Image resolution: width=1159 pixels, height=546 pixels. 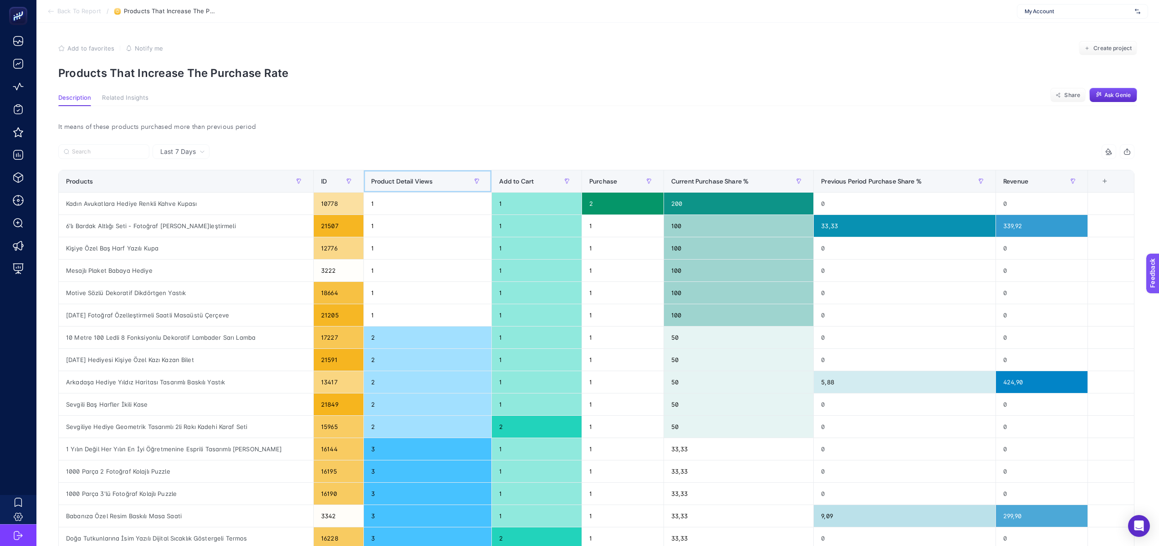 What do you see at coordinates (144, 48) in the screenshot?
I see `button: Notify me` at bounding box center [144, 48].